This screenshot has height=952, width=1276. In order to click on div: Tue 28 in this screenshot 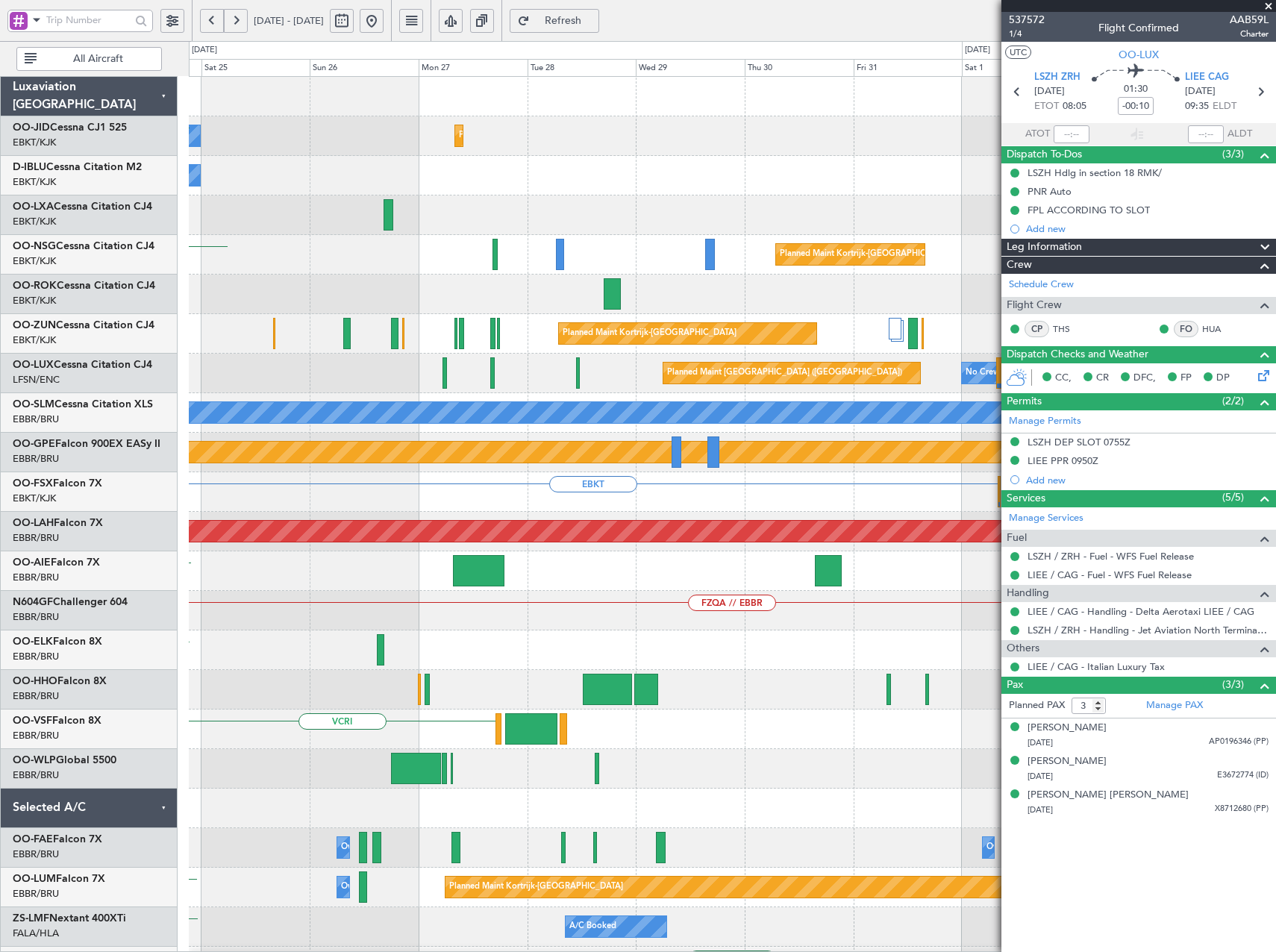, I will do `click(582, 68)`.